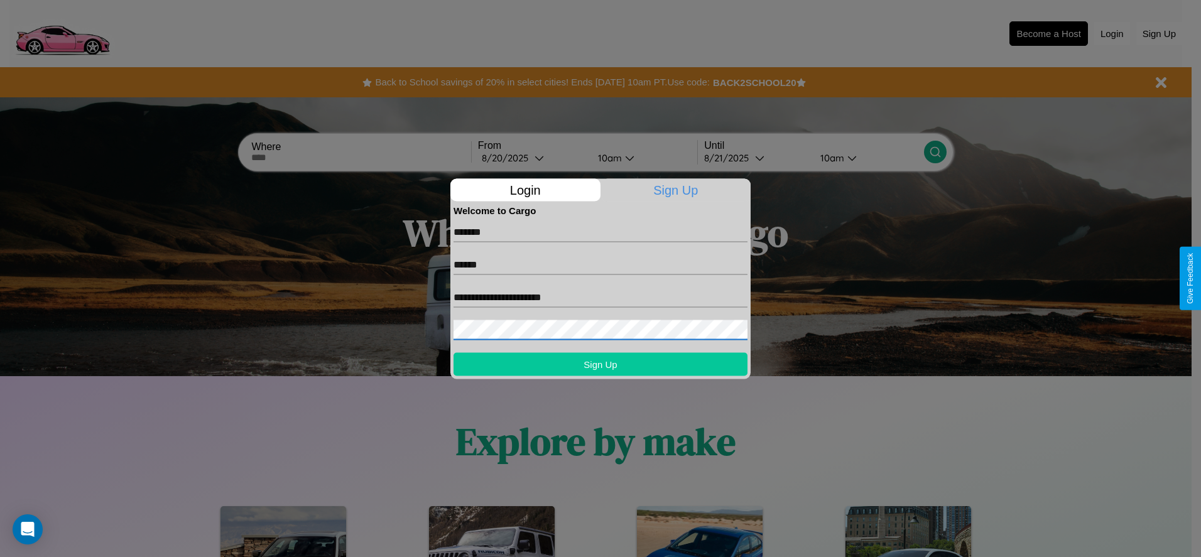 Image resolution: width=1201 pixels, height=557 pixels. What do you see at coordinates (1191, 278) in the screenshot?
I see `div: Give Feedback` at bounding box center [1191, 278].